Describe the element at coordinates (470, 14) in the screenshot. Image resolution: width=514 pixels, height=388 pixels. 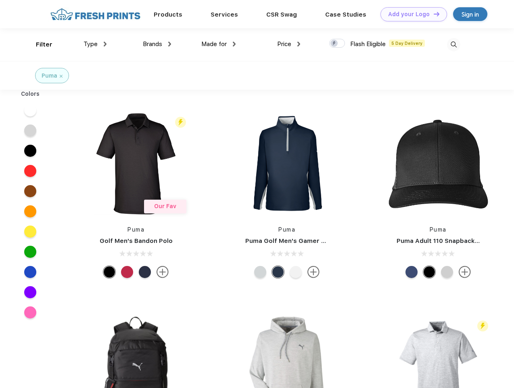
I see `div: Sign in` at that location.